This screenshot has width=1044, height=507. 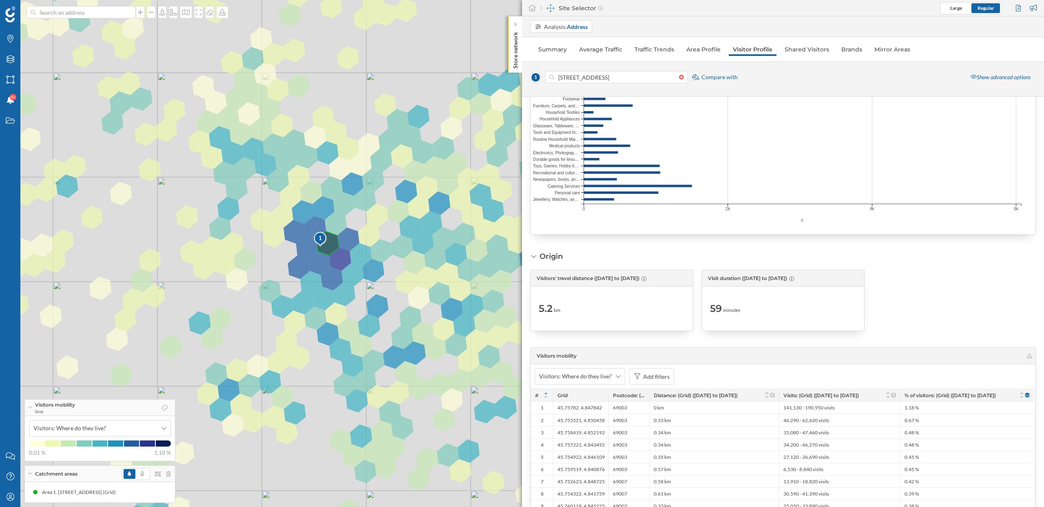 What do you see at coordinates (557, 356) in the screenshot?
I see `span: Visitors mobility` at bounding box center [557, 356].